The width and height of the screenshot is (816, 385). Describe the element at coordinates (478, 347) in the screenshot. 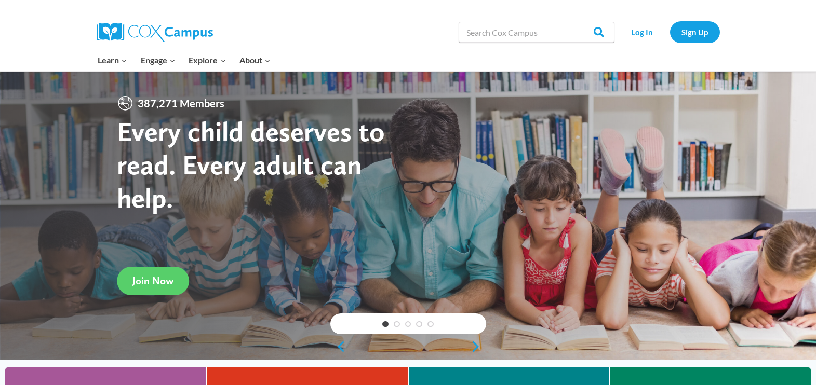

I see `a: next` at that location.